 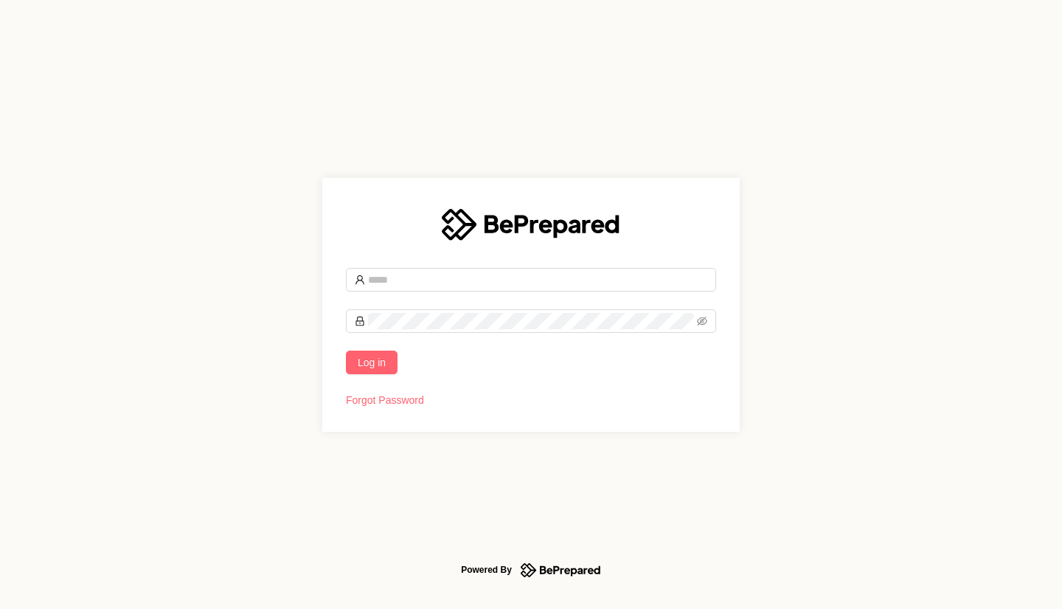 What do you see at coordinates (372, 362) in the screenshot?
I see `button: Log in` at bounding box center [372, 362].